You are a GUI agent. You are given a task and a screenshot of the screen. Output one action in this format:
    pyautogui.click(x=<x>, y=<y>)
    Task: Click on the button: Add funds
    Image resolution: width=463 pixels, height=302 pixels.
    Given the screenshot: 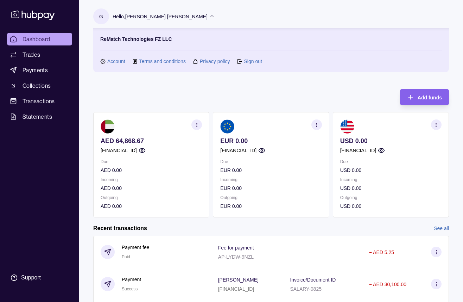 What is the action you would take?
    pyautogui.click(x=425, y=97)
    